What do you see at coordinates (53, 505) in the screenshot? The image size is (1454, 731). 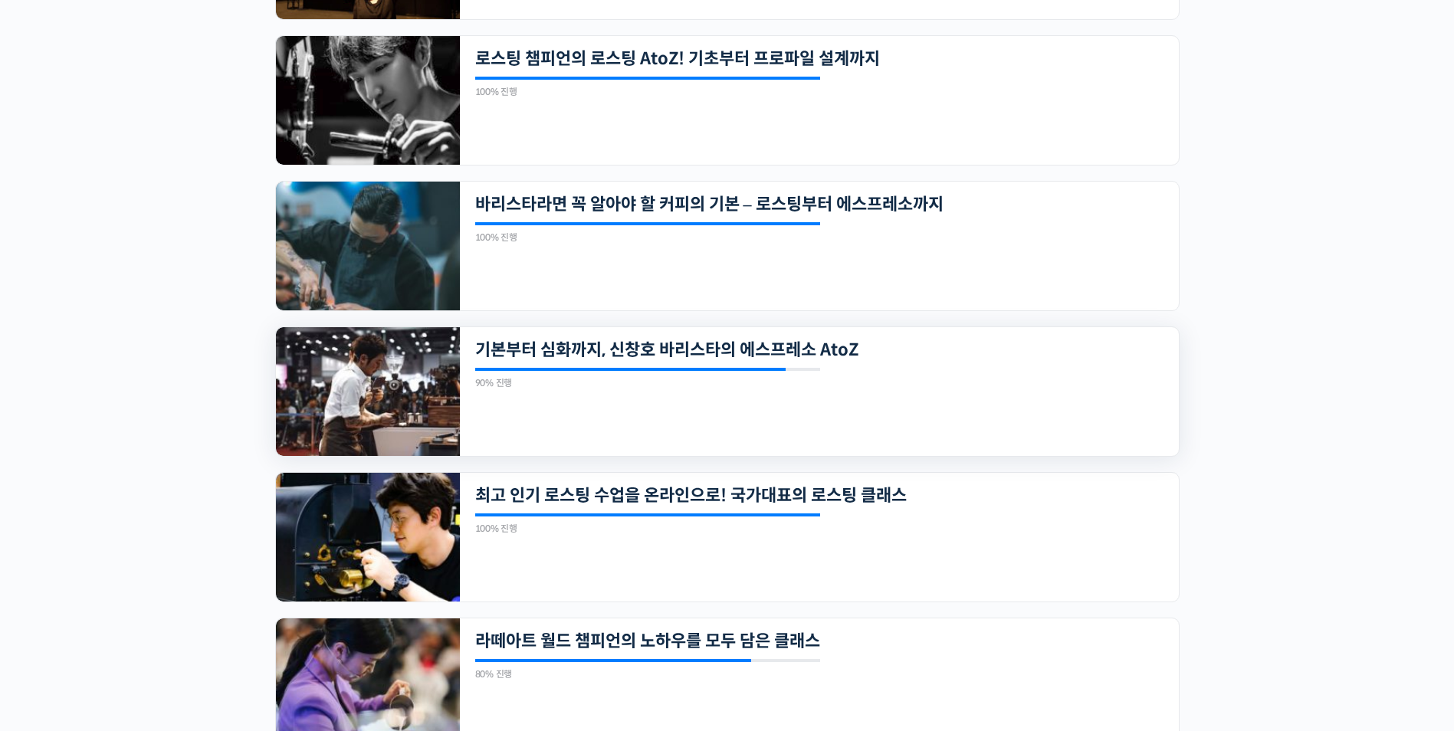 I see `a: 홈` at bounding box center [53, 505].